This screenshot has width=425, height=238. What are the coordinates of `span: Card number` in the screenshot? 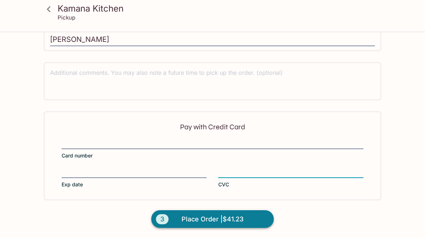 It's located at (77, 155).